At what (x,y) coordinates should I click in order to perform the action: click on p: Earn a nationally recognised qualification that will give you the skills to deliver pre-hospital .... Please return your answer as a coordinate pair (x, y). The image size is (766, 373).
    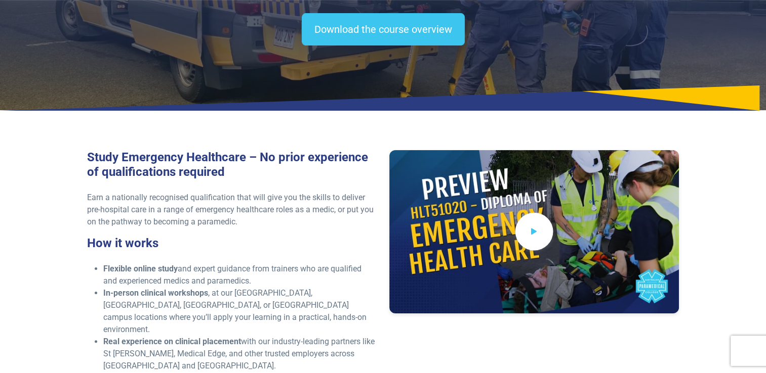
    Looking at the image, I should click on (232, 210).